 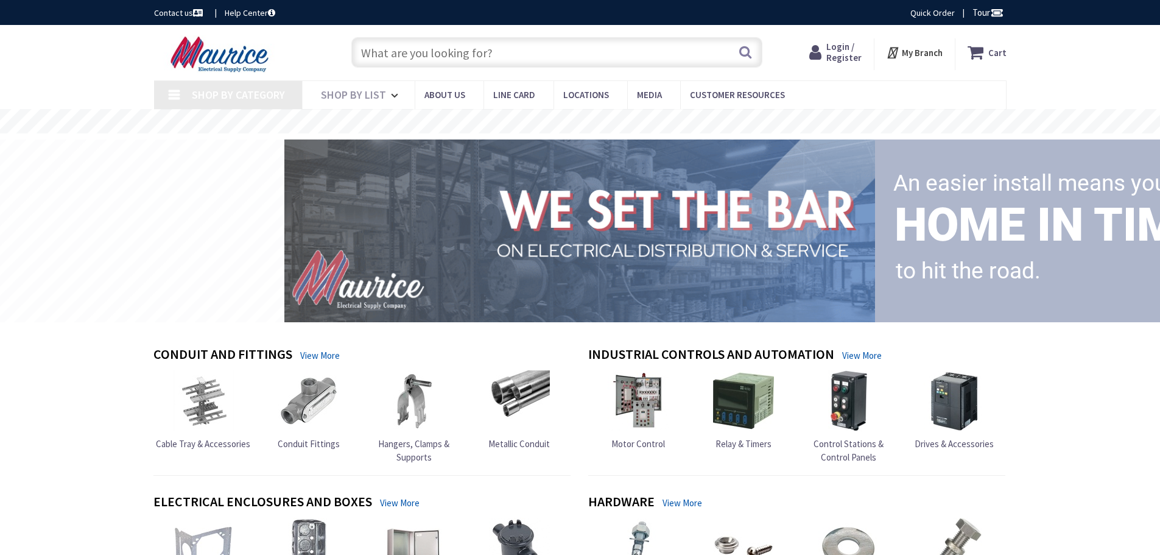 What do you see at coordinates (638, 401) in the screenshot?
I see `img: Motor Control` at bounding box center [638, 401].